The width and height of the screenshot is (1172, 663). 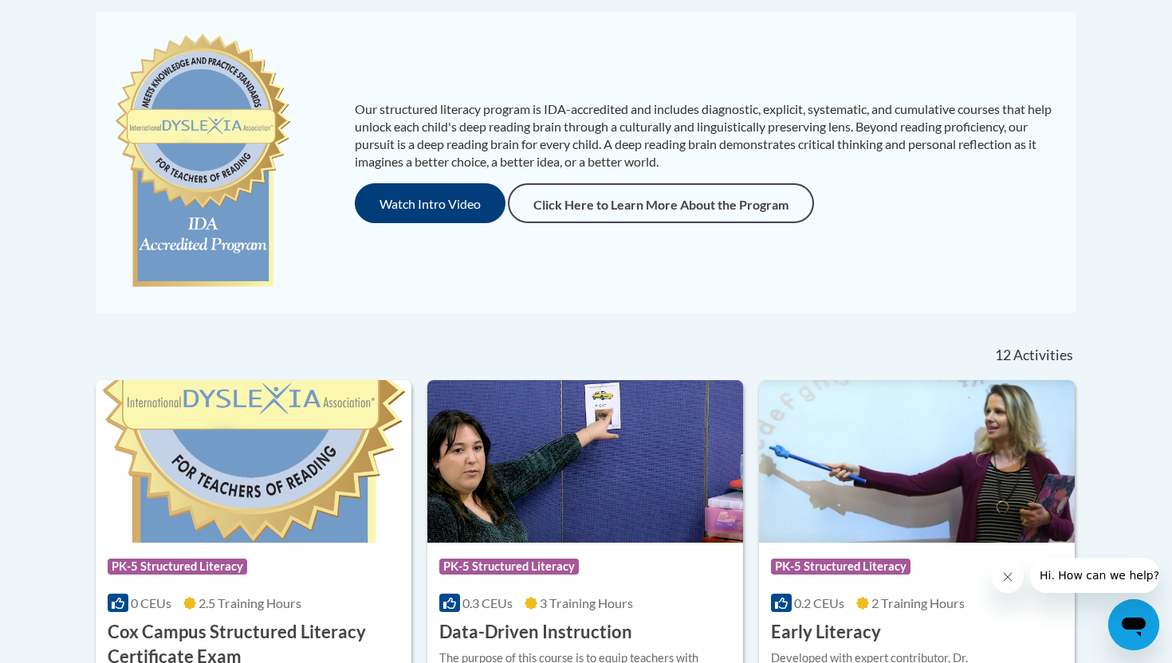 I want to click on p: Our structured literacy program is IDA-accredited and includes diagnostic, explicit, systematic, ..., so click(x=707, y=136).